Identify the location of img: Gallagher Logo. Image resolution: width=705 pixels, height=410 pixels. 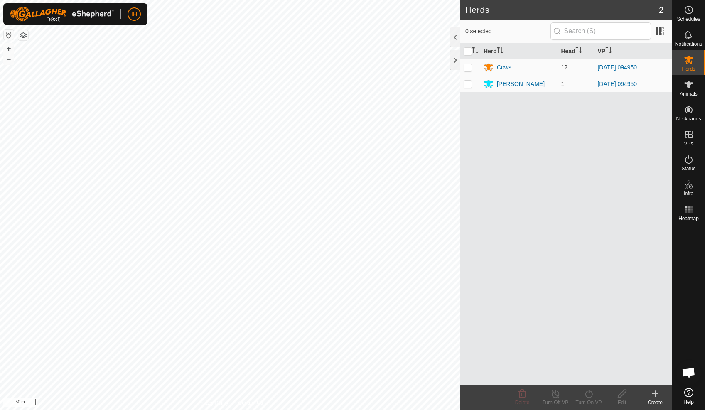
(62, 14).